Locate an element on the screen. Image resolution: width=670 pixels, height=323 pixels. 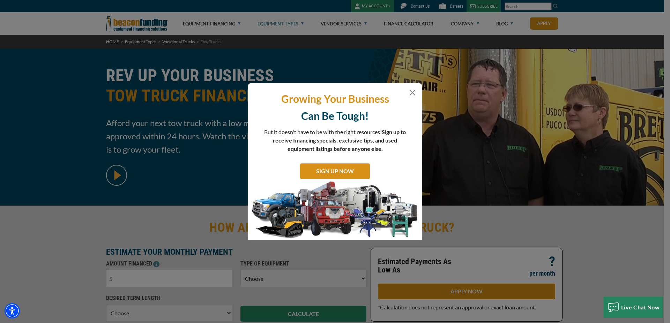
button: Live Chat Now is located at coordinates (633, 308).